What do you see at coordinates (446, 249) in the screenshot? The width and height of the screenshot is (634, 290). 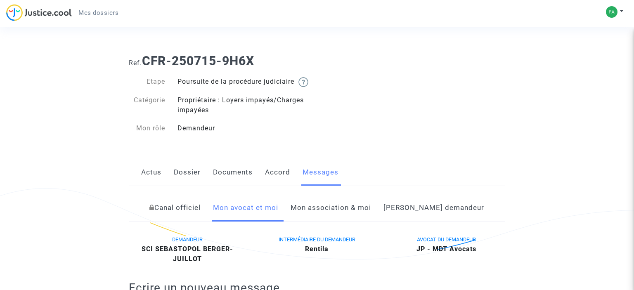 I see `b: JP - MDT Avocats` at bounding box center [446, 249].